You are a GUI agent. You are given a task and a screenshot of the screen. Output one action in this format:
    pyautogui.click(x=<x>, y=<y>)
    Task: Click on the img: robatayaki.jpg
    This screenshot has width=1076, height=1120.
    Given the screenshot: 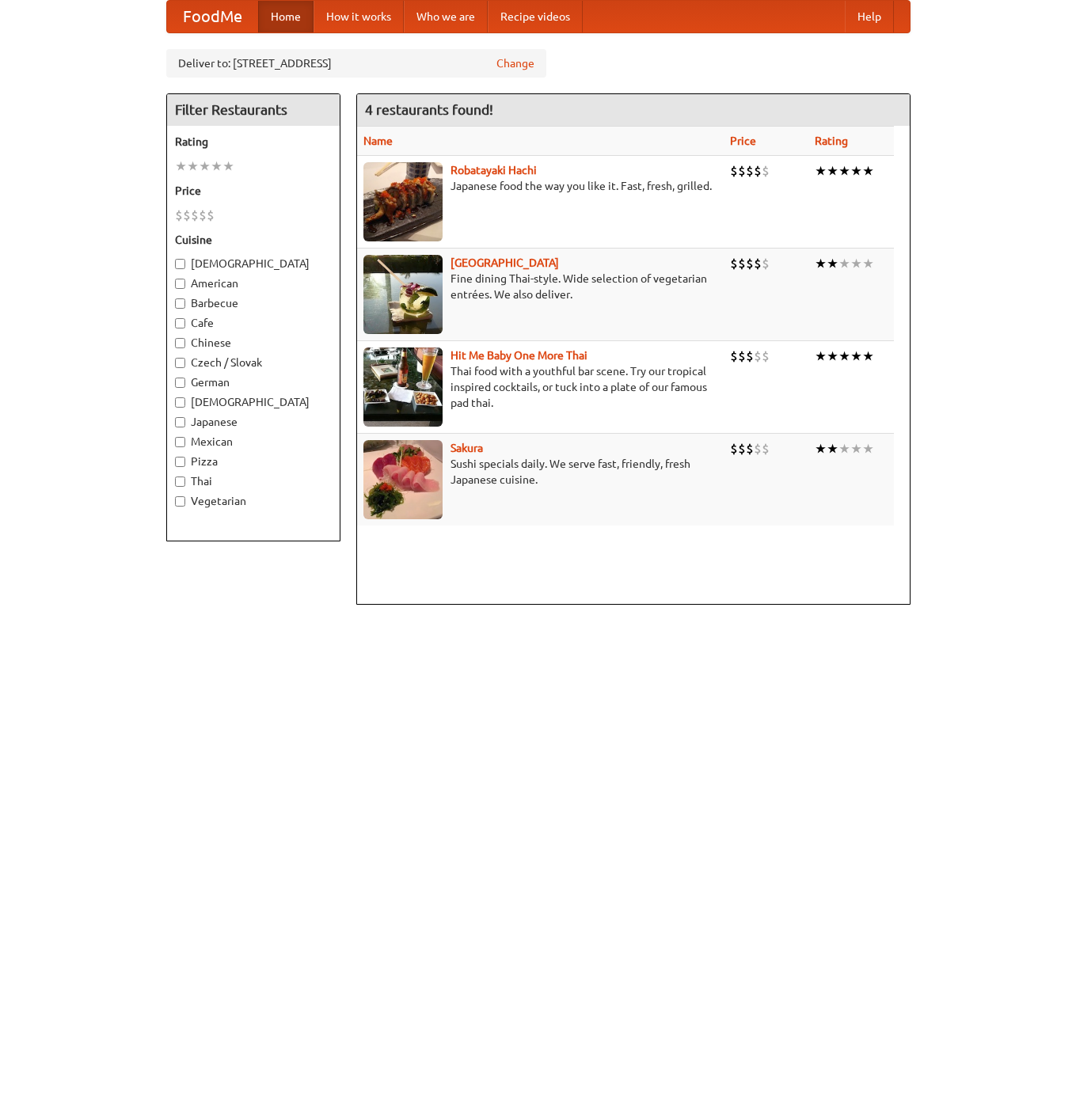 What is the action you would take?
    pyautogui.click(x=403, y=202)
    